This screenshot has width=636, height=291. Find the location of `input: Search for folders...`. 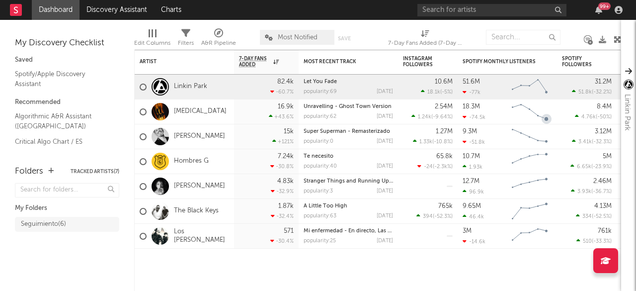

input: Search for folders... is located at coordinates (67, 190).